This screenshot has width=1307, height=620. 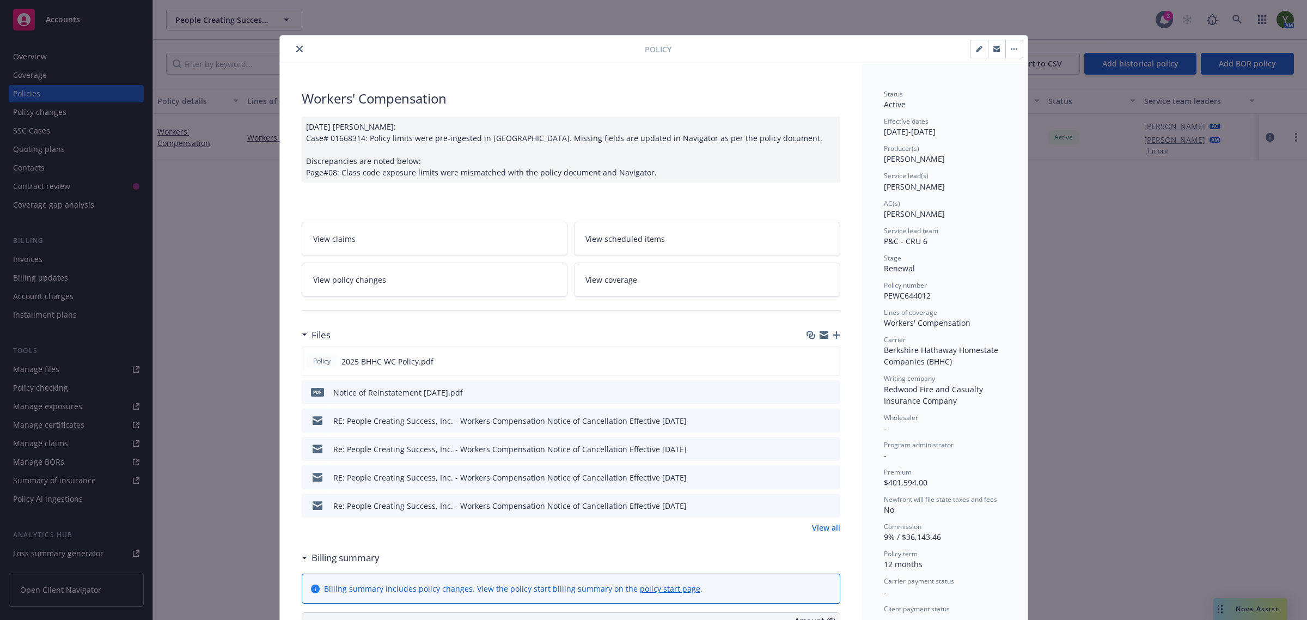 What do you see at coordinates (901, 553) in the screenshot?
I see `span: Policy term` at bounding box center [901, 553].